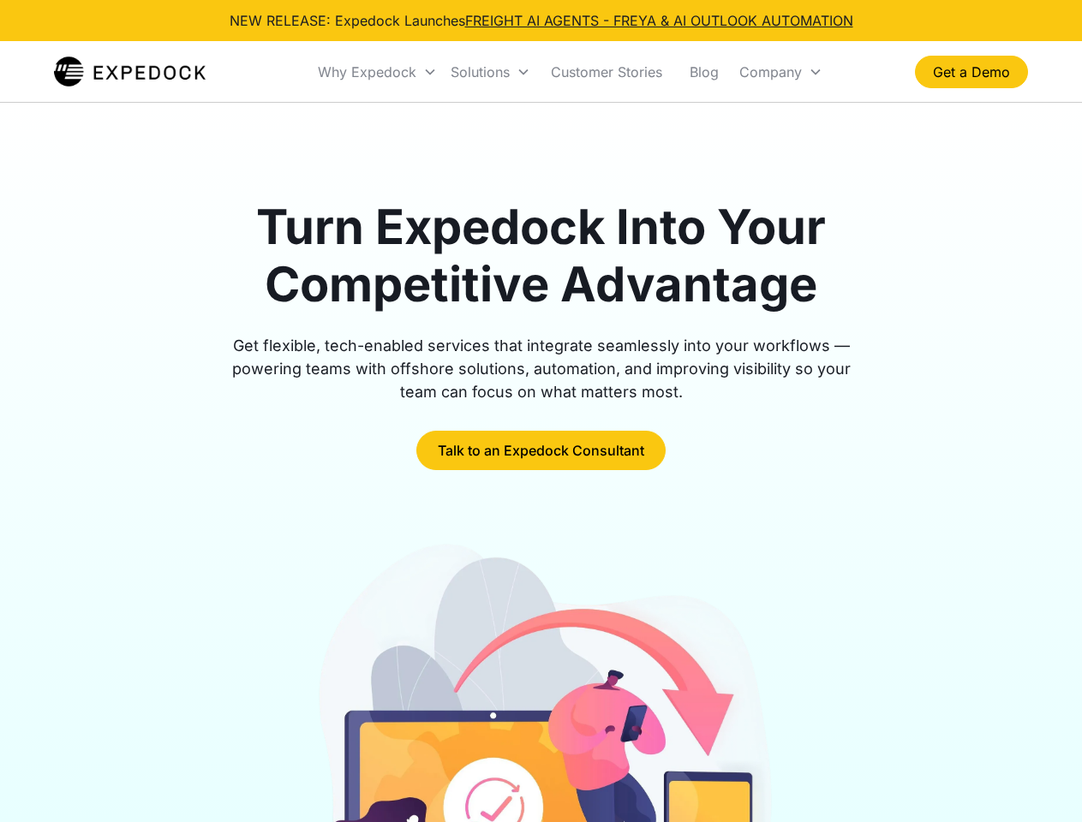 The height and width of the screenshot is (822, 1082). Describe the element at coordinates (540, 450) in the screenshot. I see `a: Talk to an Expedock Consultant` at that location.